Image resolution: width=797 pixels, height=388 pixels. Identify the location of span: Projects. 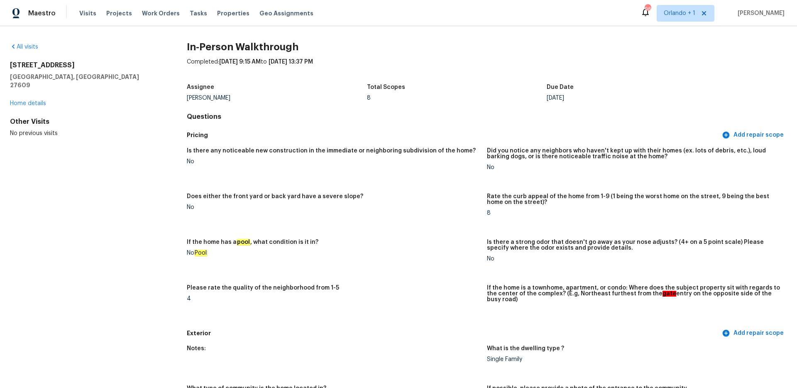
(119, 13).